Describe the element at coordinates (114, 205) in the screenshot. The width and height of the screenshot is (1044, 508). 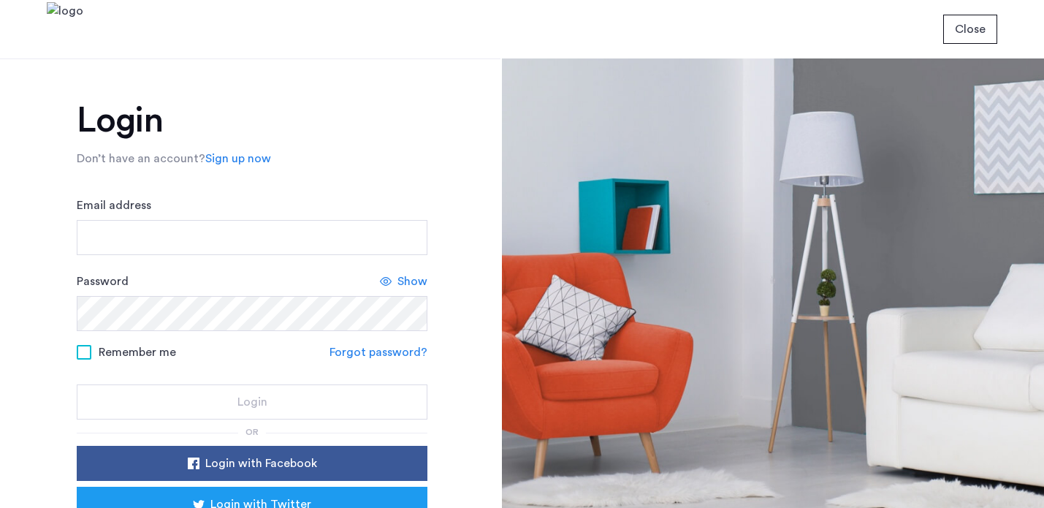
I see `label: Email address` at that location.